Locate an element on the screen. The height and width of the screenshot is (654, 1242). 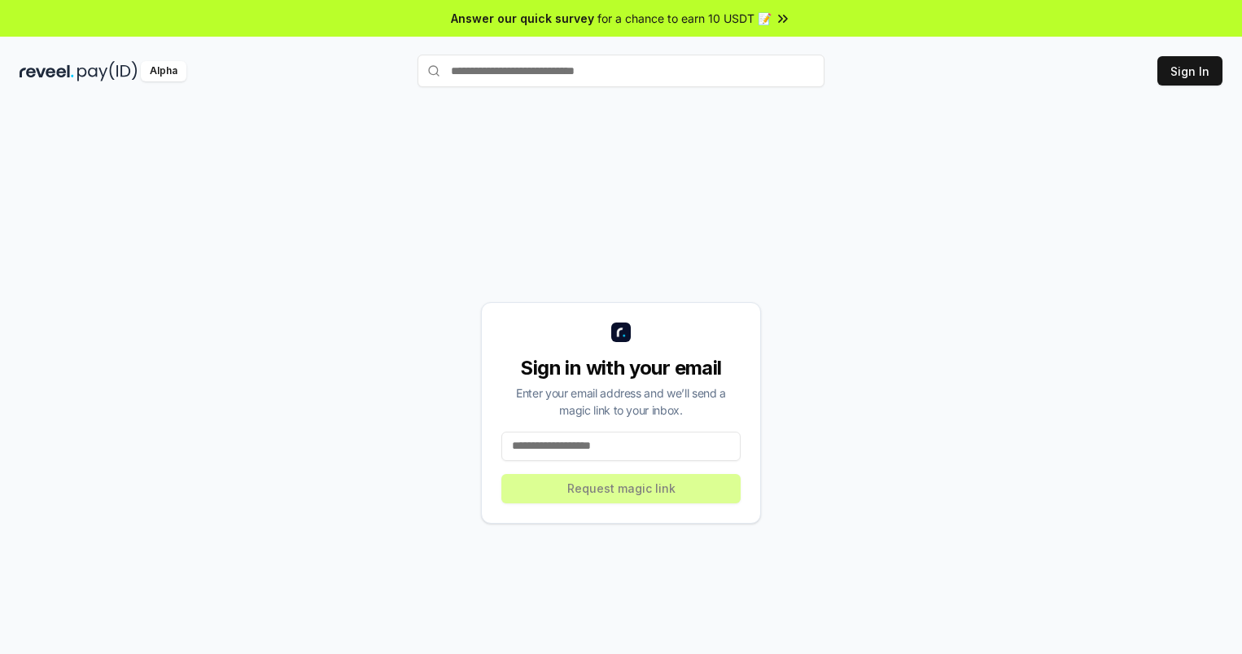
div: Enter your email address and we’ll send a magic link to your inbox. is located at coordinates (621, 401).